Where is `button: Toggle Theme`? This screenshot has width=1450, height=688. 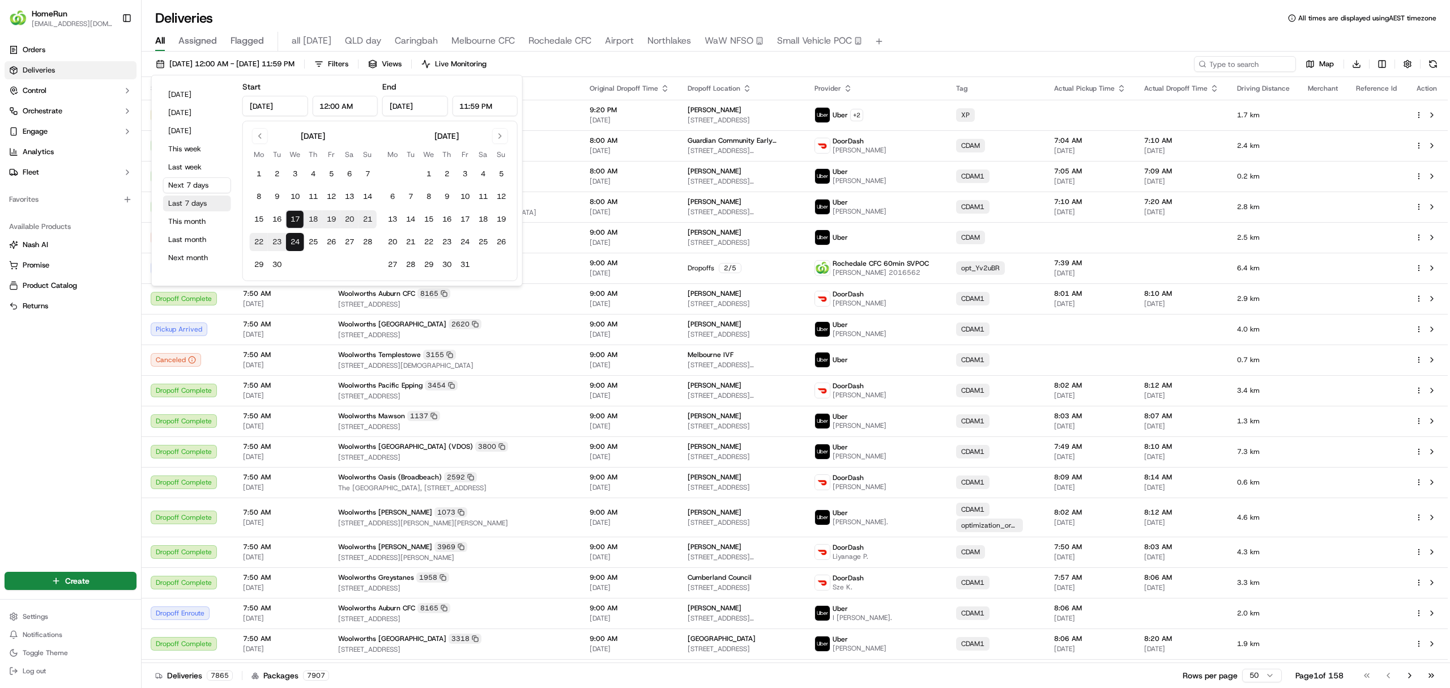 button: Toggle Theme is located at coordinates (70, 653).